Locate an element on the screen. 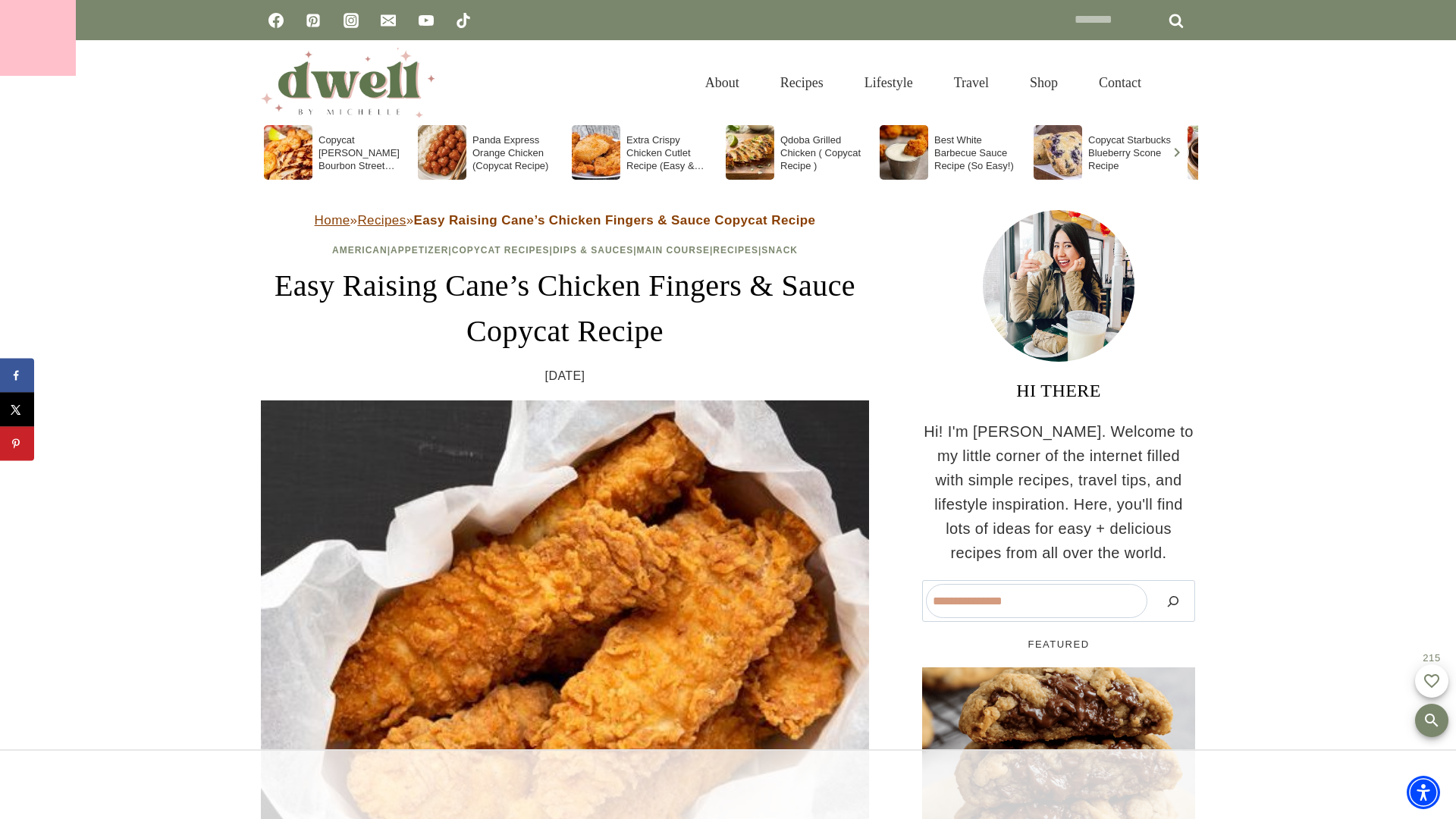 The width and height of the screenshot is (1456, 819). a: Snack is located at coordinates (779, 250).